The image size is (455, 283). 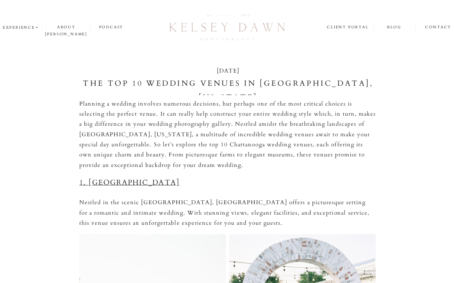 What do you see at coordinates (438, 28) in the screenshot?
I see `nav: contact` at bounding box center [438, 28].